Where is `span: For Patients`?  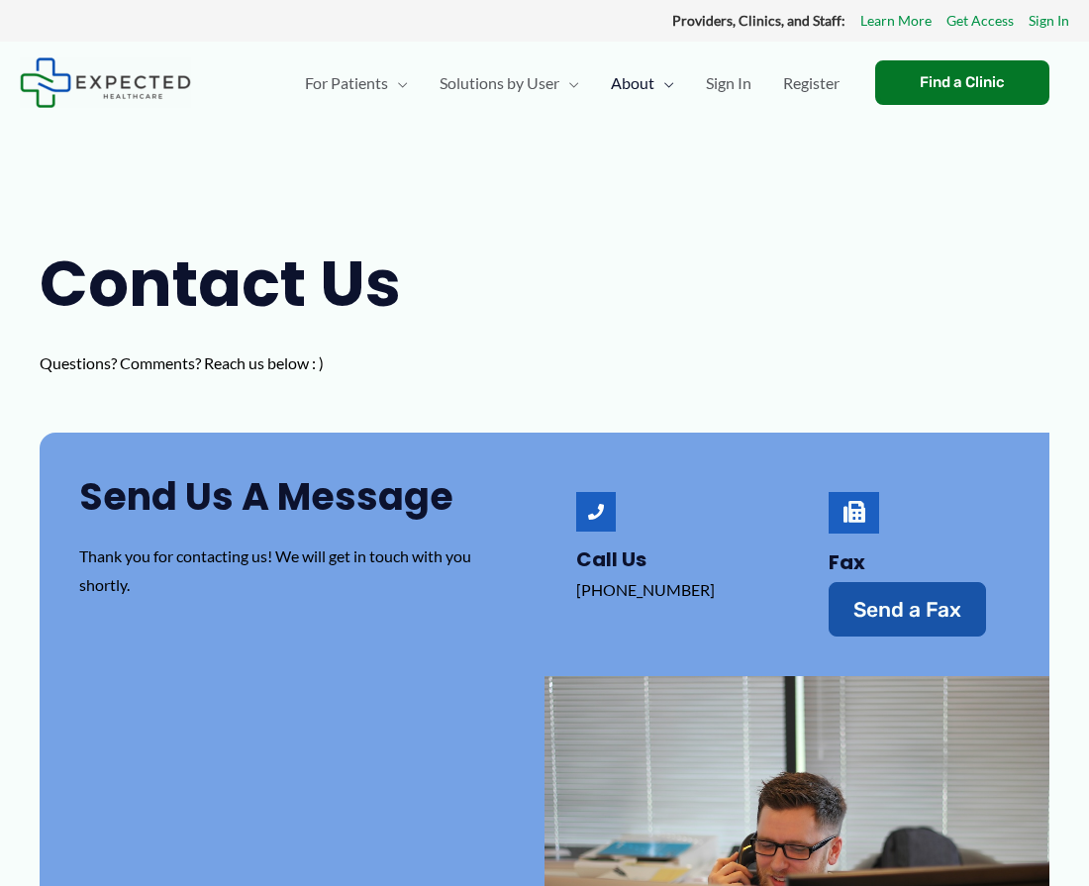 span: For Patients is located at coordinates (347, 83).